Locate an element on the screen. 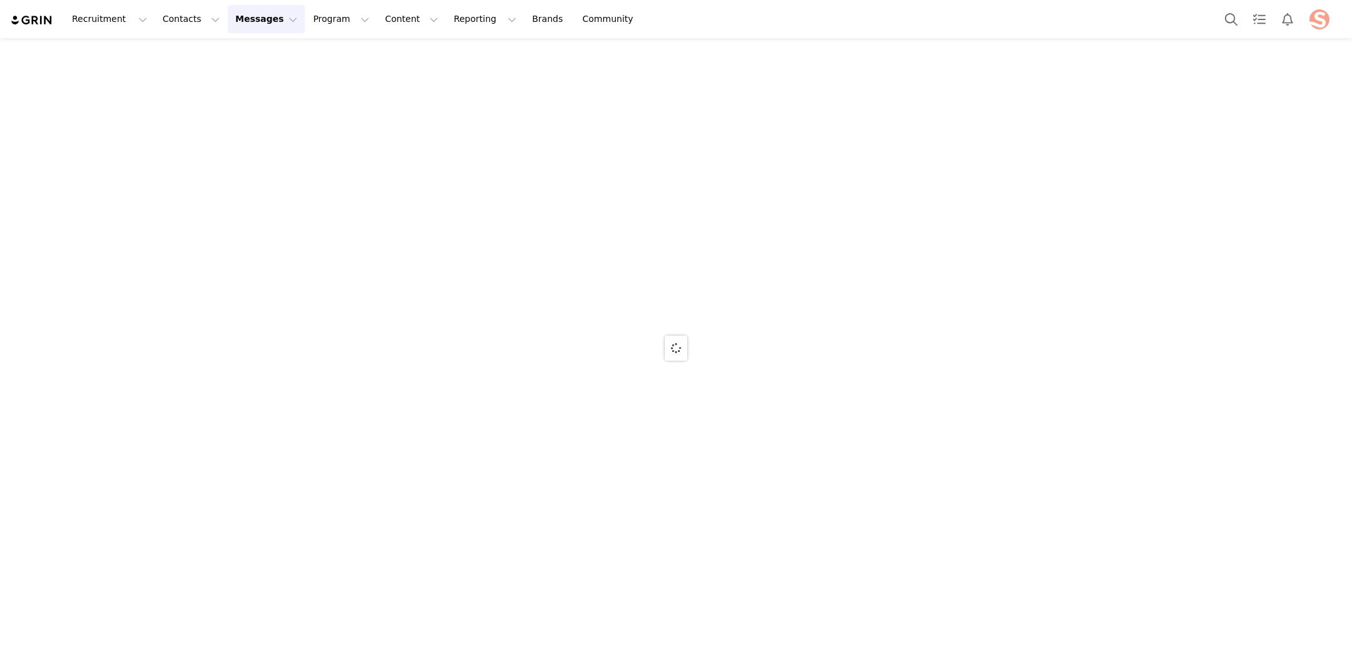 Image resolution: width=1352 pixels, height=660 pixels. a: Brands is located at coordinates (549, 19).